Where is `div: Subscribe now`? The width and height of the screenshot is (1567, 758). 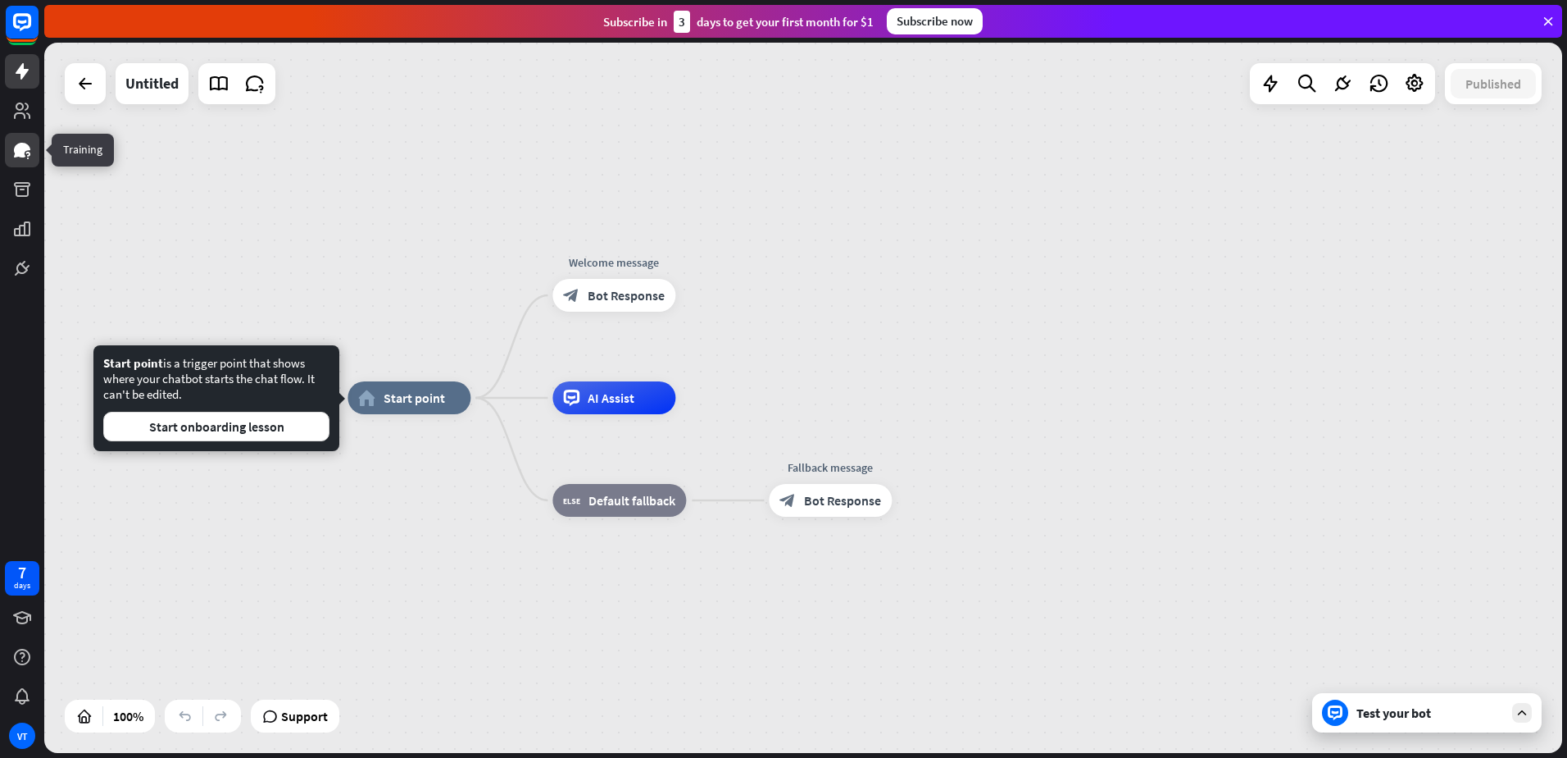
div: Subscribe now is located at coordinates (935, 21).